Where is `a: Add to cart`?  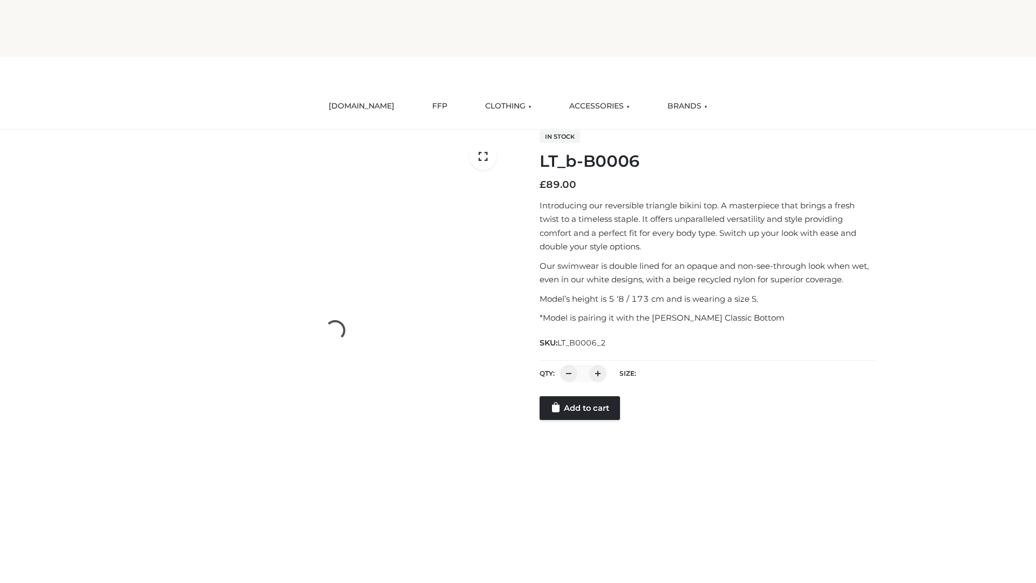
a: Add to cart is located at coordinates (580, 408).